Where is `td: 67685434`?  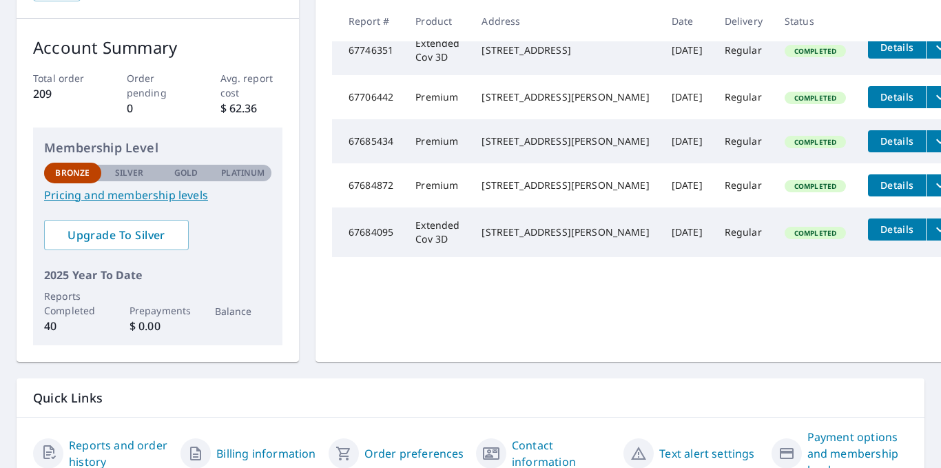 td: 67685434 is located at coordinates (368, 141).